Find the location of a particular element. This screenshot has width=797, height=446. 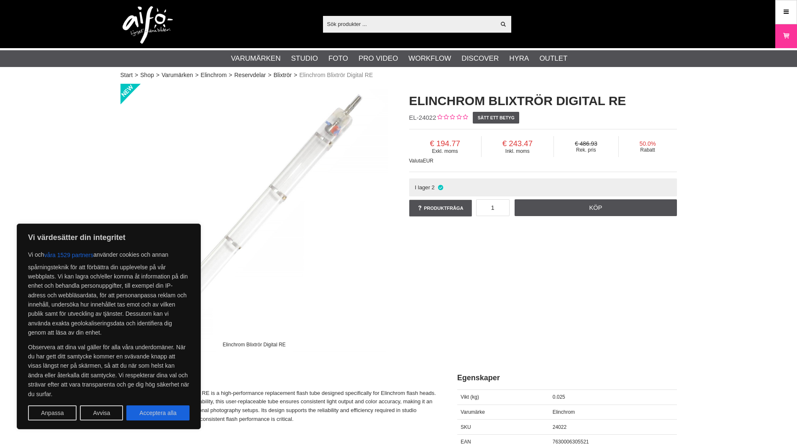

a: Sätt ett betyg is located at coordinates (496, 118).